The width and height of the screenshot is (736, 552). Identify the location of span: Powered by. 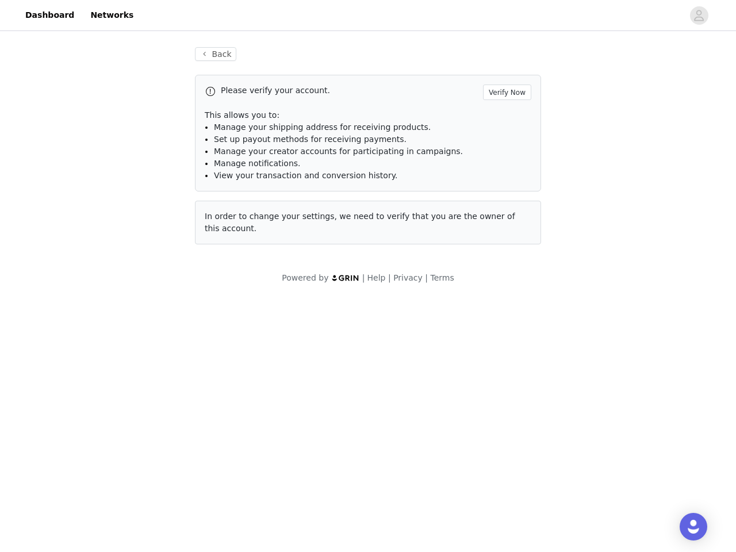
(305, 278).